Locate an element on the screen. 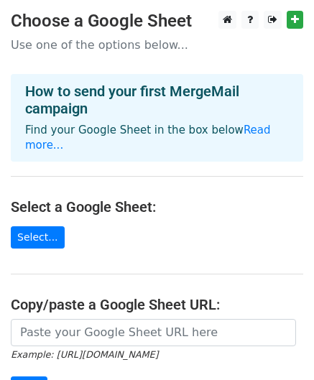  p: Use one of the options below... is located at coordinates (156, 44).